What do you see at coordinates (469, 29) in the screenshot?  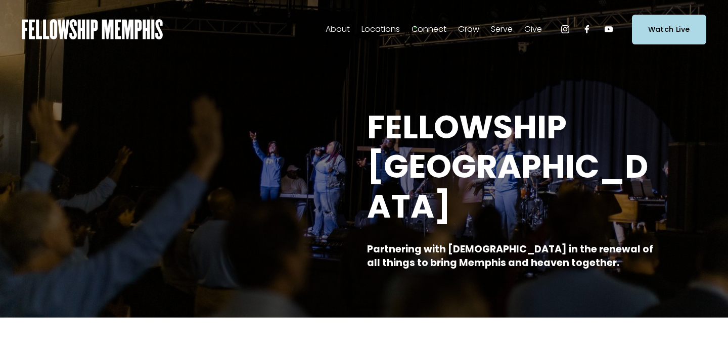 I see `span: Grow` at bounding box center [469, 29].